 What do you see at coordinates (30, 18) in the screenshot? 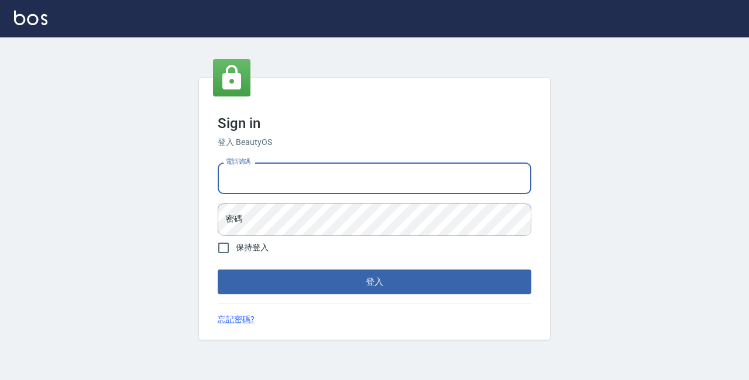
I see `img: Logo` at bounding box center [30, 18].